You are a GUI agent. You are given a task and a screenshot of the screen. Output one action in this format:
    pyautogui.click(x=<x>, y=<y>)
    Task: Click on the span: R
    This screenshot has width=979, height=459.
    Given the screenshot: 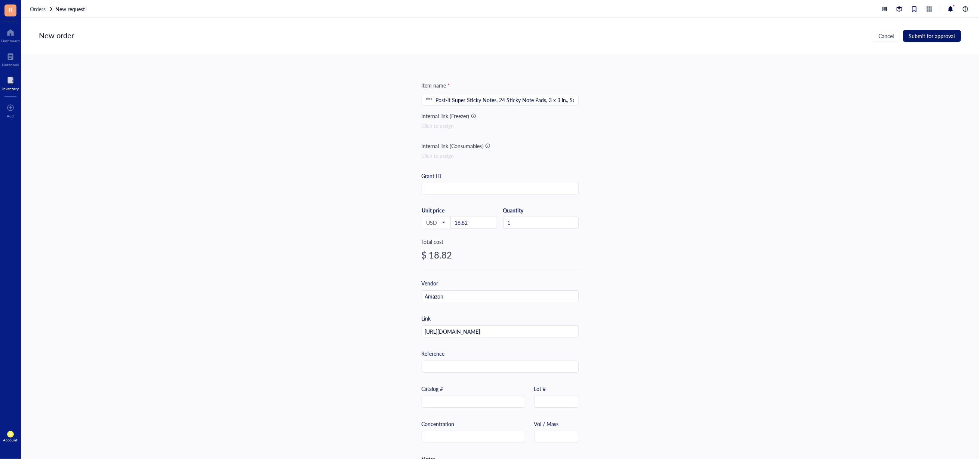 What is the action you would take?
    pyautogui.click(x=10, y=9)
    